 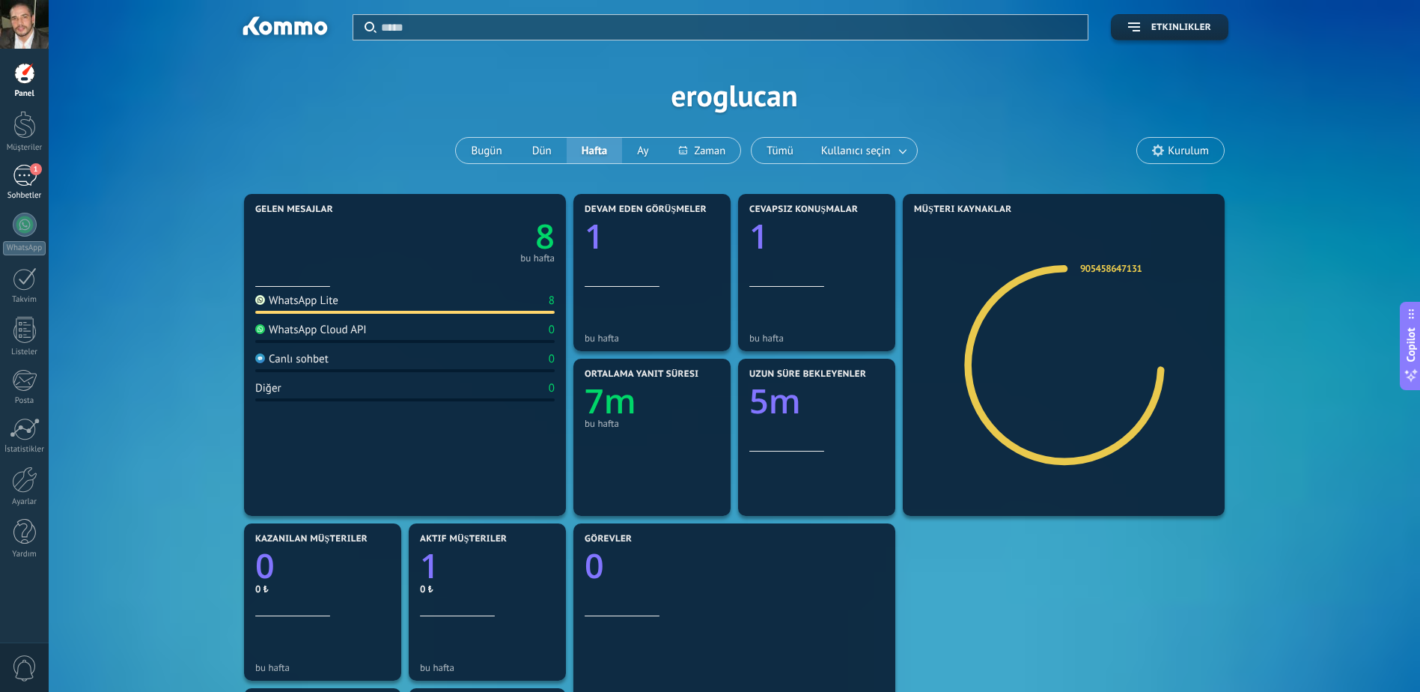 What do you see at coordinates (260, 299) in the screenshot?
I see `img: WhatsApp Lite` at bounding box center [260, 299].